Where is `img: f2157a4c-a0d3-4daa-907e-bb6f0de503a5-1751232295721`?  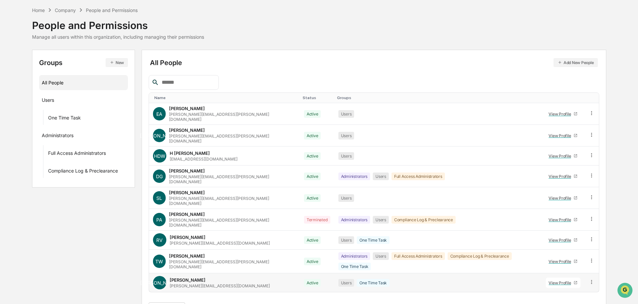
img: f2157a4c-a0d3-4daa-907e-bb6f0de503a5-1751232295721 is located at coordinates (8, 8).